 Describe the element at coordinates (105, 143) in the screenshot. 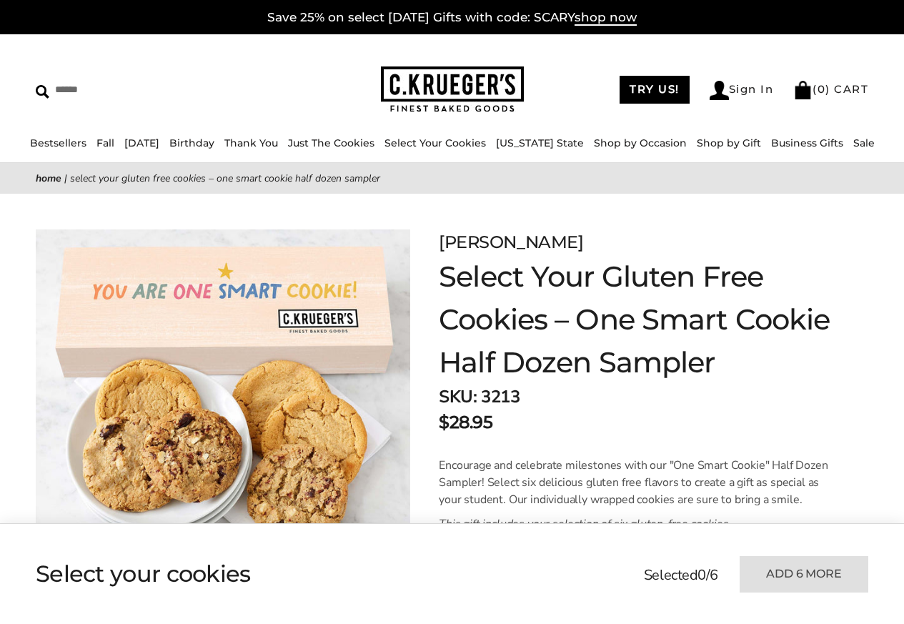

I see `a: Fall` at that location.